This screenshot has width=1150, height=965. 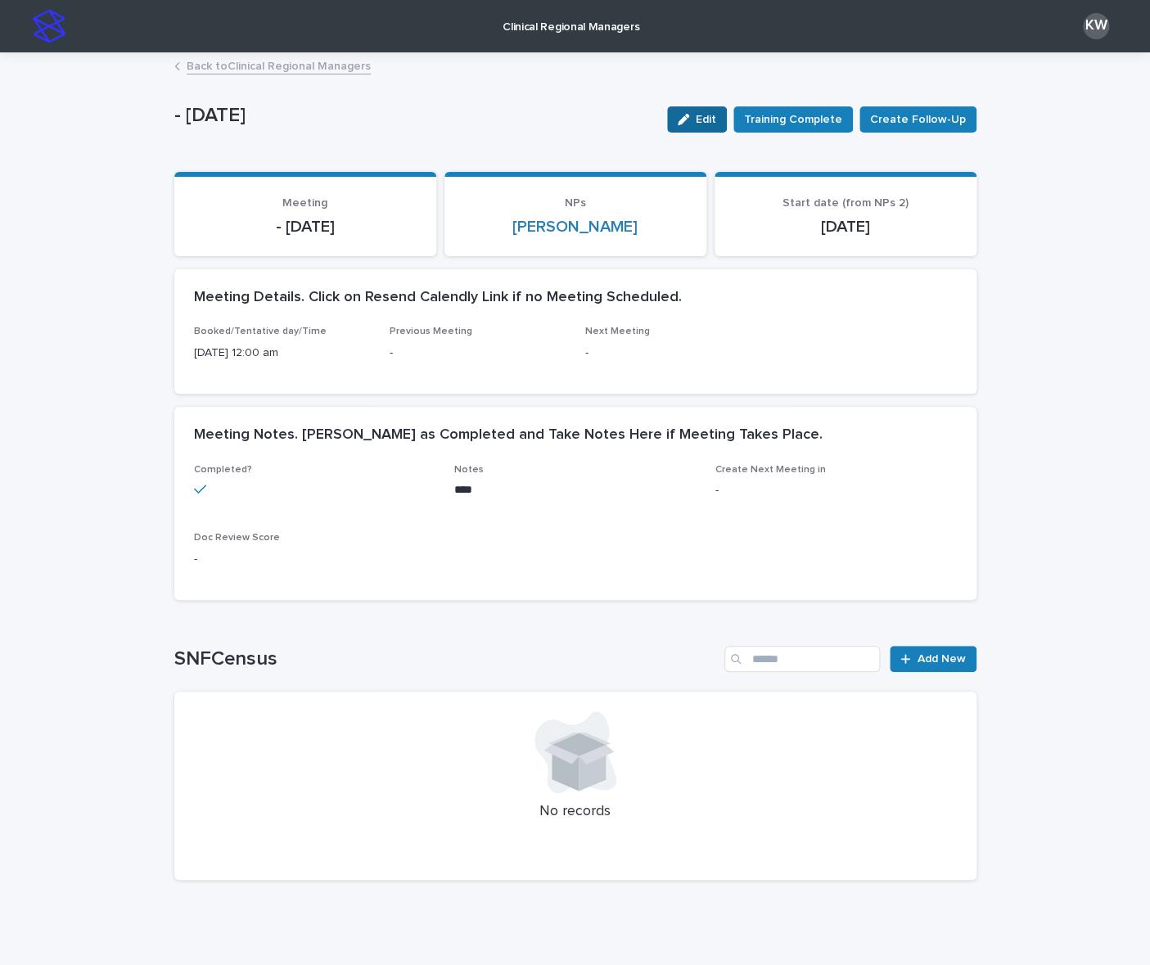 What do you see at coordinates (697, 120) in the screenshot?
I see `button: Edit` at bounding box center [697, 120].